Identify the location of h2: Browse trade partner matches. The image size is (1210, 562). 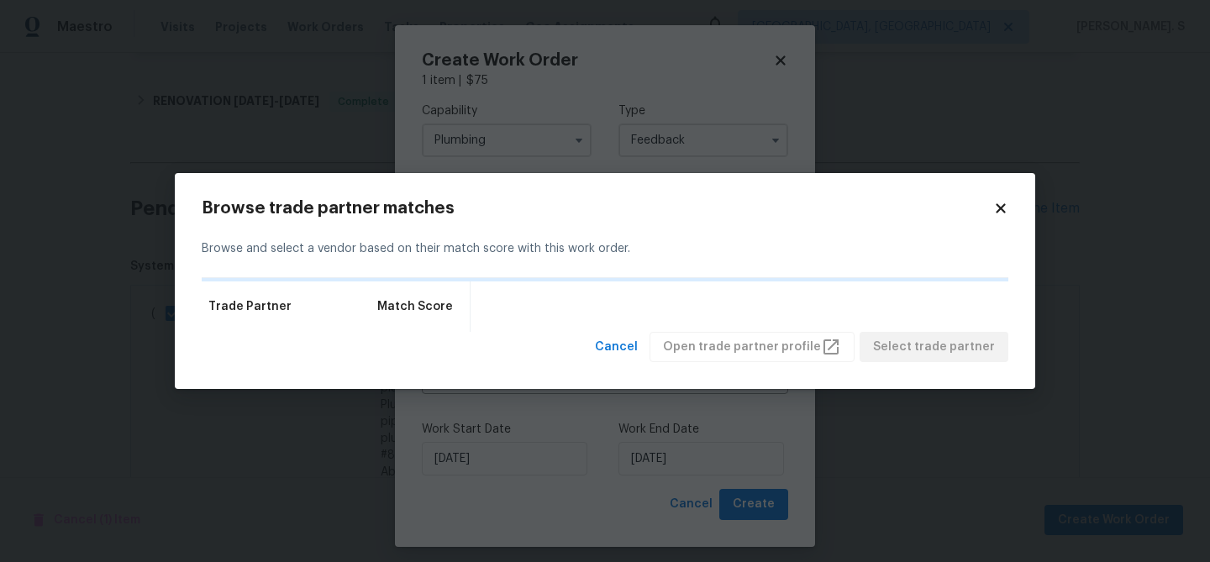
(598, 208).